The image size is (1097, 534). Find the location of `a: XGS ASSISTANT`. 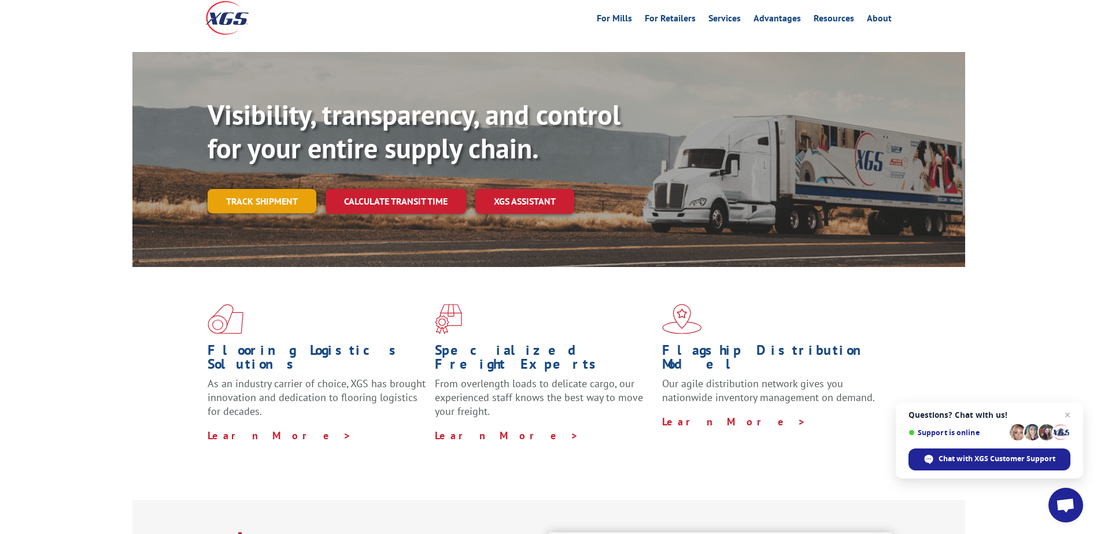

a: XGS ASSISTANT is located at coordinates (524, 201).